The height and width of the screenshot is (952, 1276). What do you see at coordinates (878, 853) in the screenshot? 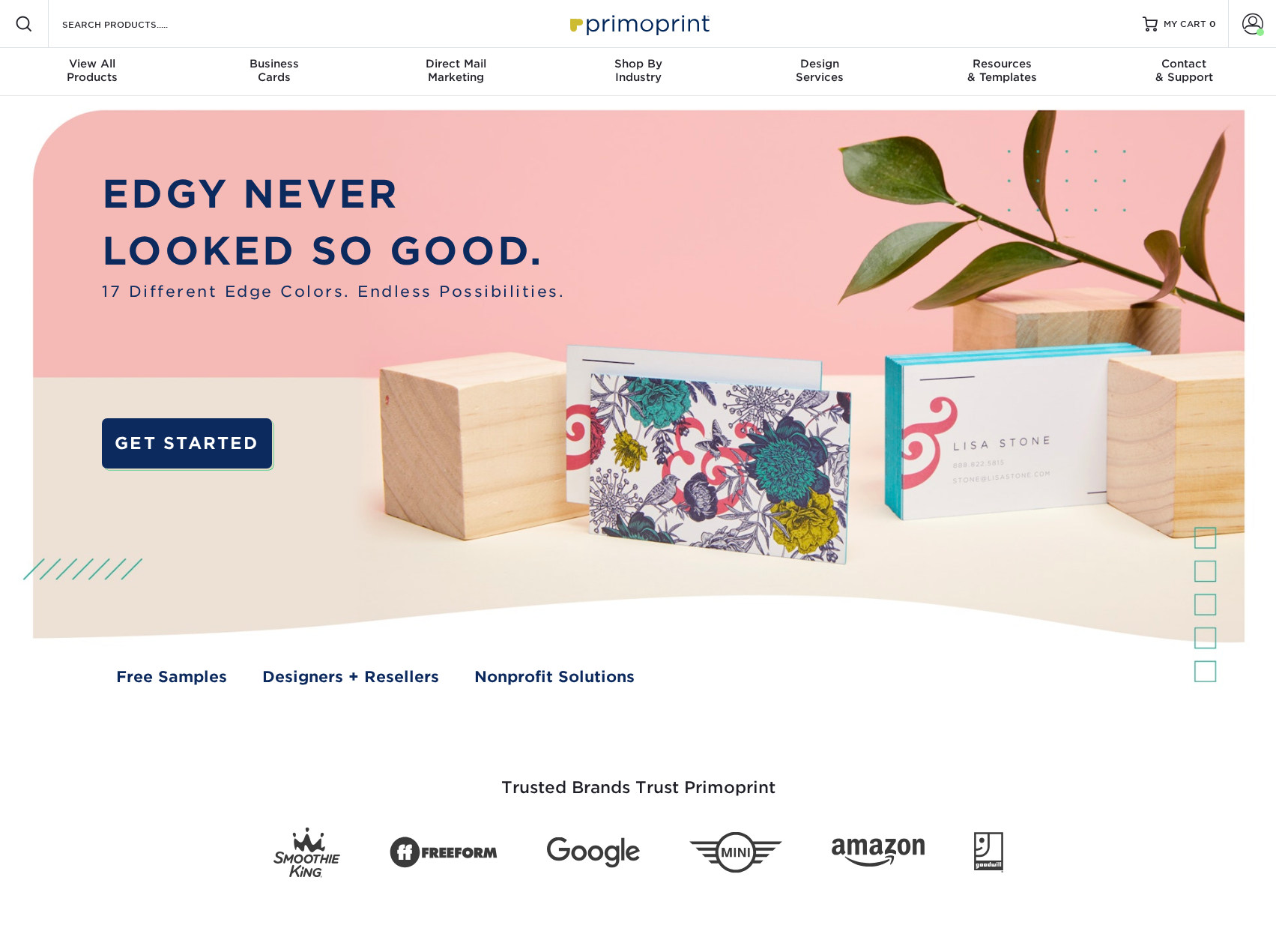
I see `img: Amazon` at bounding box center [878, 853].